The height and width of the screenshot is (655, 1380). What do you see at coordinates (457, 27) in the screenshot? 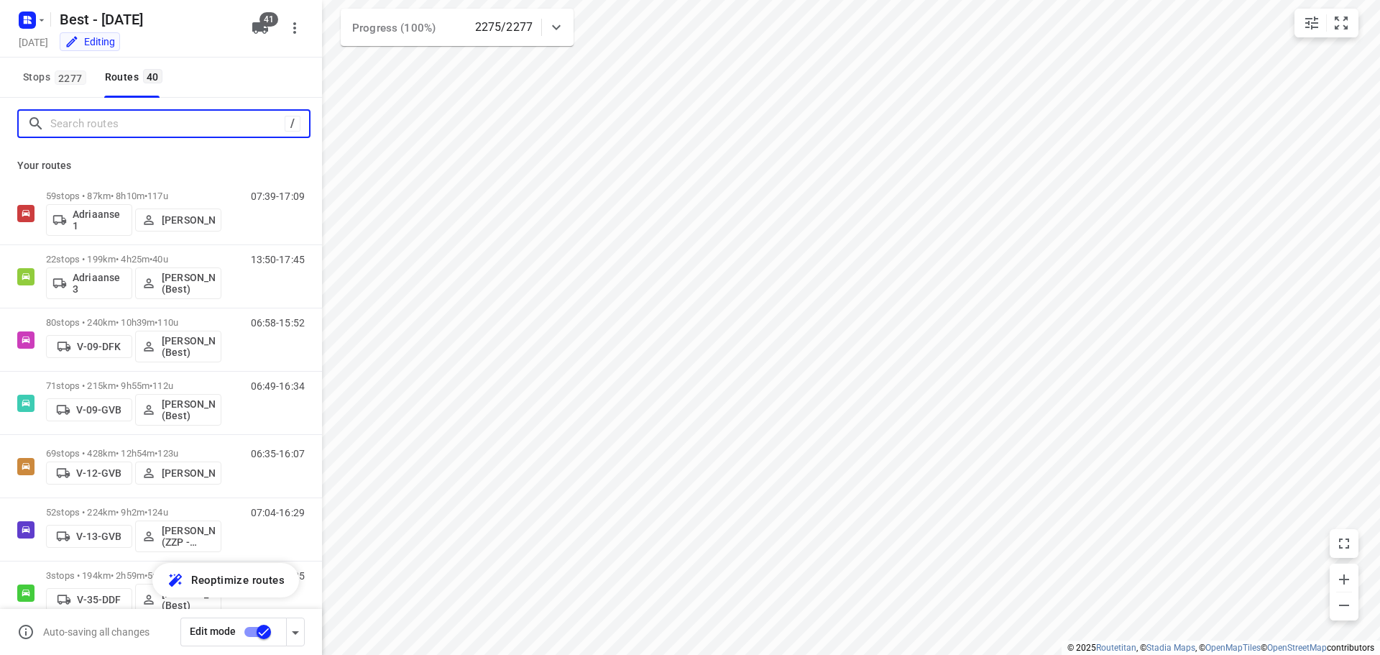
I see `div: Progress (100%)2275/2277` at bounding box center [457, 27].